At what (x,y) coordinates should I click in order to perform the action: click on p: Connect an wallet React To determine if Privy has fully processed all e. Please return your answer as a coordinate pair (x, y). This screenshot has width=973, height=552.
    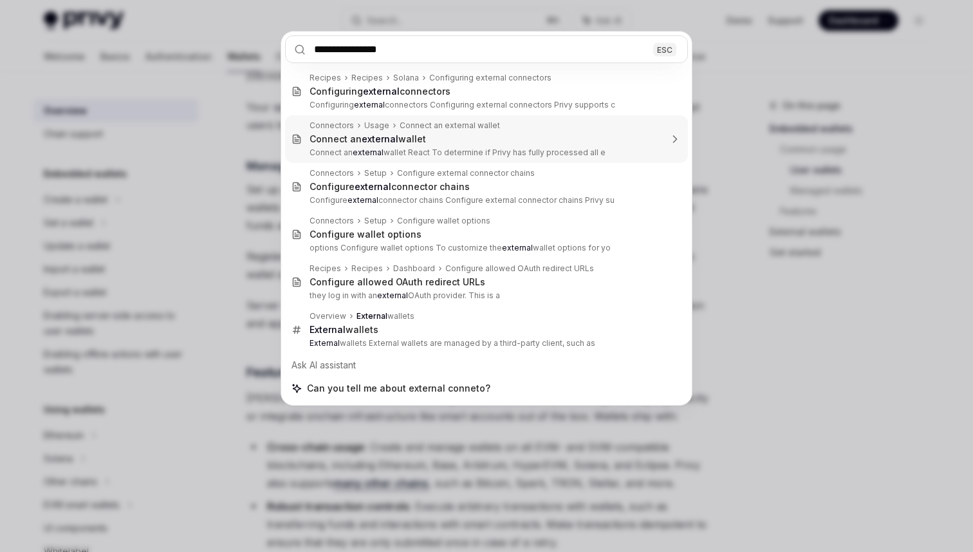
    Looking at the image, I should click on (485, 153).